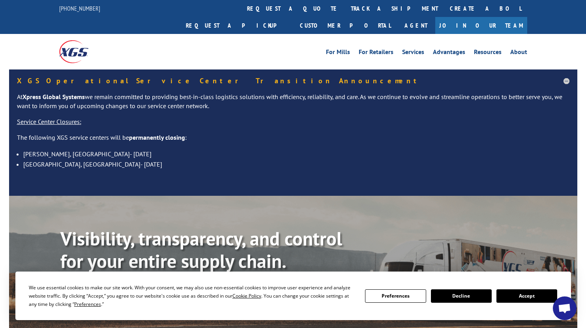 The height and width of the screenshot is (328, 586). Describe the element at coordinates (396, 296) in the screenshot. I see `button: Preferences` at that location.